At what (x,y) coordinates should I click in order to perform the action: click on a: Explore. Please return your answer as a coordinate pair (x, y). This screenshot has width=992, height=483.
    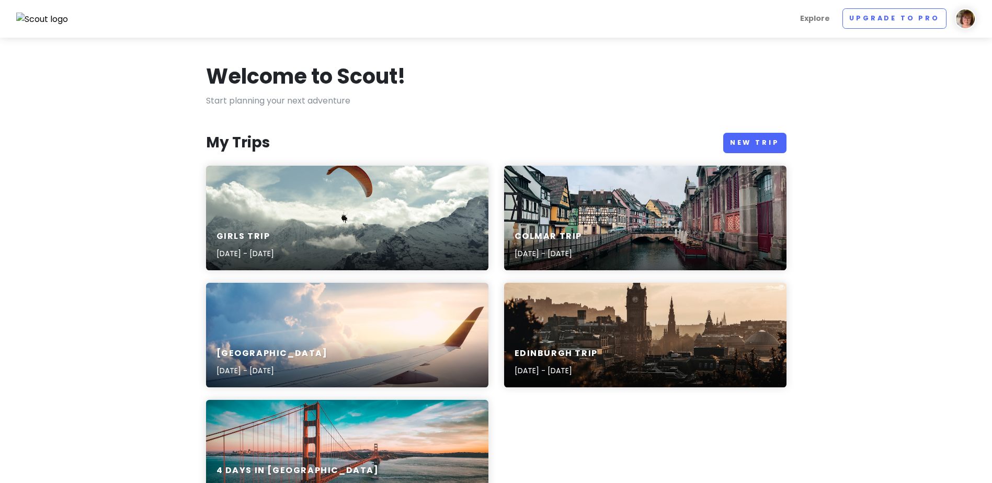
    Looking at the image, I should click on (815, 18).